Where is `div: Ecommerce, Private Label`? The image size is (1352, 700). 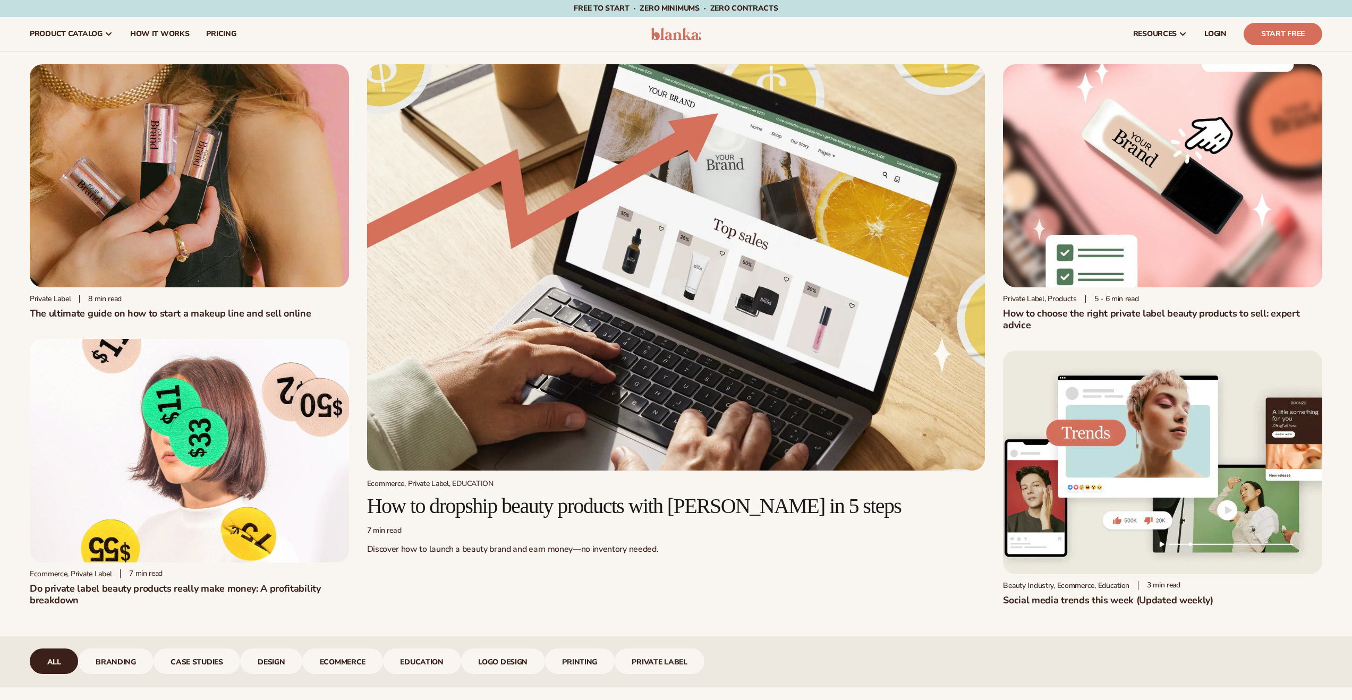 div: Ecommerce, Private Label is located at coordinates (71, 574).